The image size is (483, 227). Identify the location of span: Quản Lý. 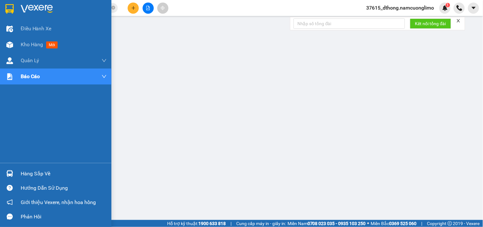
(30, 60).